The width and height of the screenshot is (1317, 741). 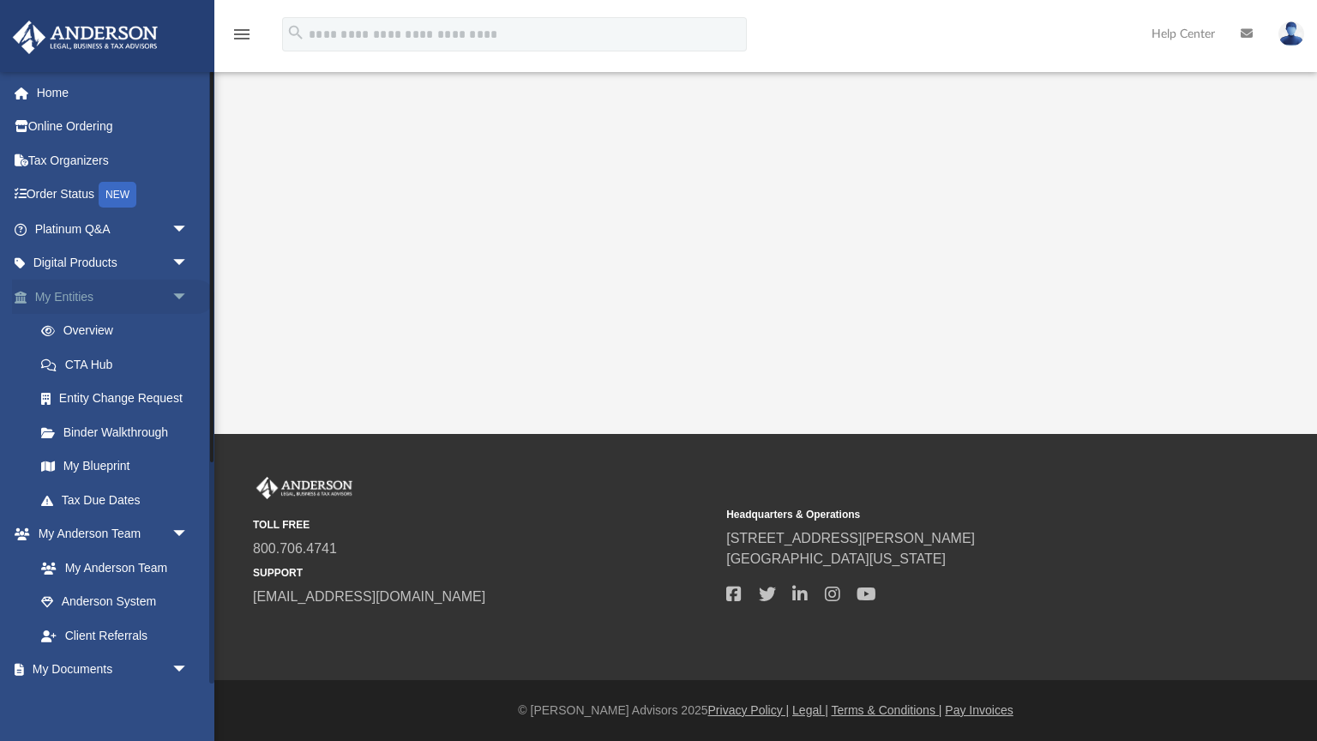 What do you see at coordinates (119, 432) in the screenshot?
I see `a: Binder Walkthrough` at bounding box center [119, 432].